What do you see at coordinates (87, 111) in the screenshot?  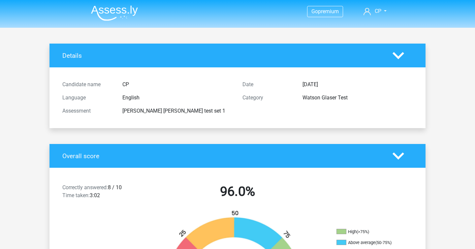 I see `div: Assessment` at bounding box center [87, 111].